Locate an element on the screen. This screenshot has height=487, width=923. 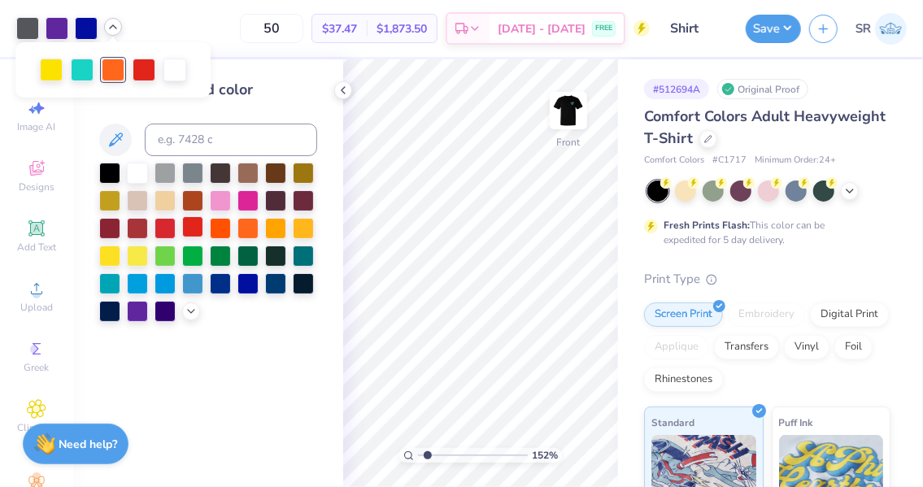
input: Untitled Design is located at coordinates (698, 28).